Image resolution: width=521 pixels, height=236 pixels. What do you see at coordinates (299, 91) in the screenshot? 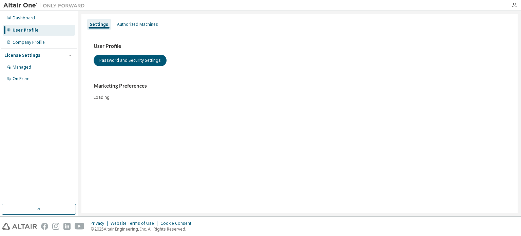
I see `div: Loading...` at bounding box center [299, 91].